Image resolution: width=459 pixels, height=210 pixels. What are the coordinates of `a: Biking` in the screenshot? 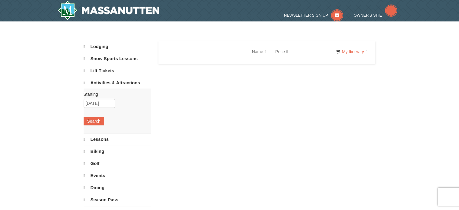 It's located at (117, 151).